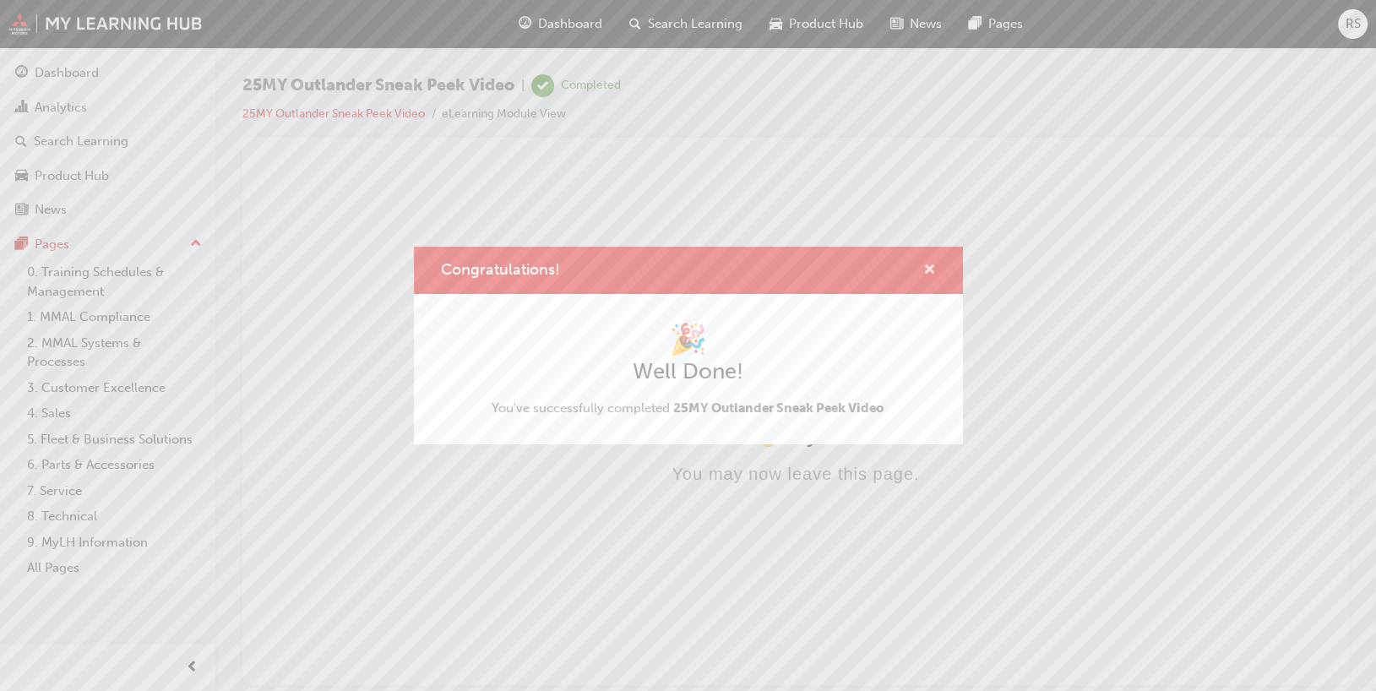  Describe the element at coordinates (540, 268) in the screenshot. I see `div: 👋 Bye!` at that location.